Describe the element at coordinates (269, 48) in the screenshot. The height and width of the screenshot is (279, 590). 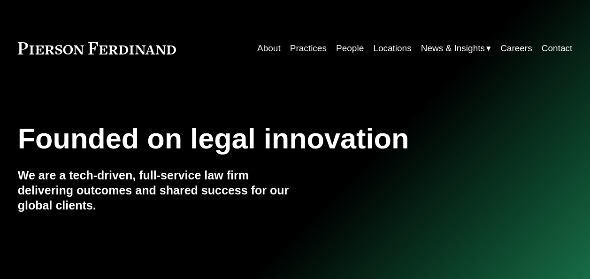
I see `a: About` at that location.